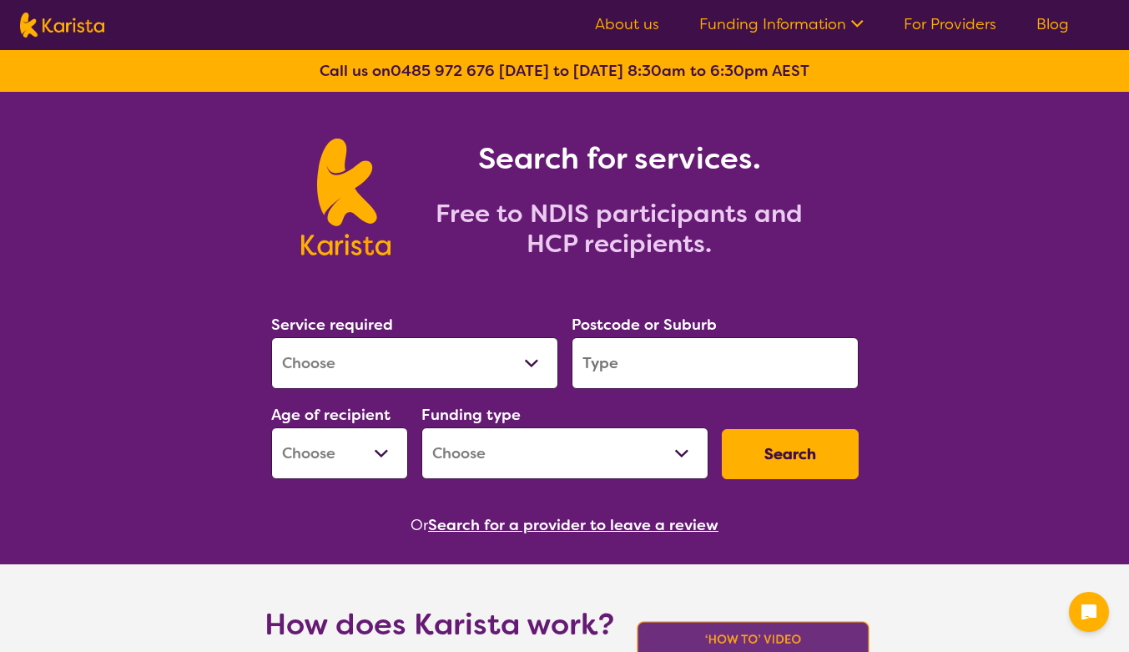 The height and width of the screenshot is (652, 1129). Describe the element at coordinates (442, 71) in the screenshot. I see `a: 0485 972 676` at that location.